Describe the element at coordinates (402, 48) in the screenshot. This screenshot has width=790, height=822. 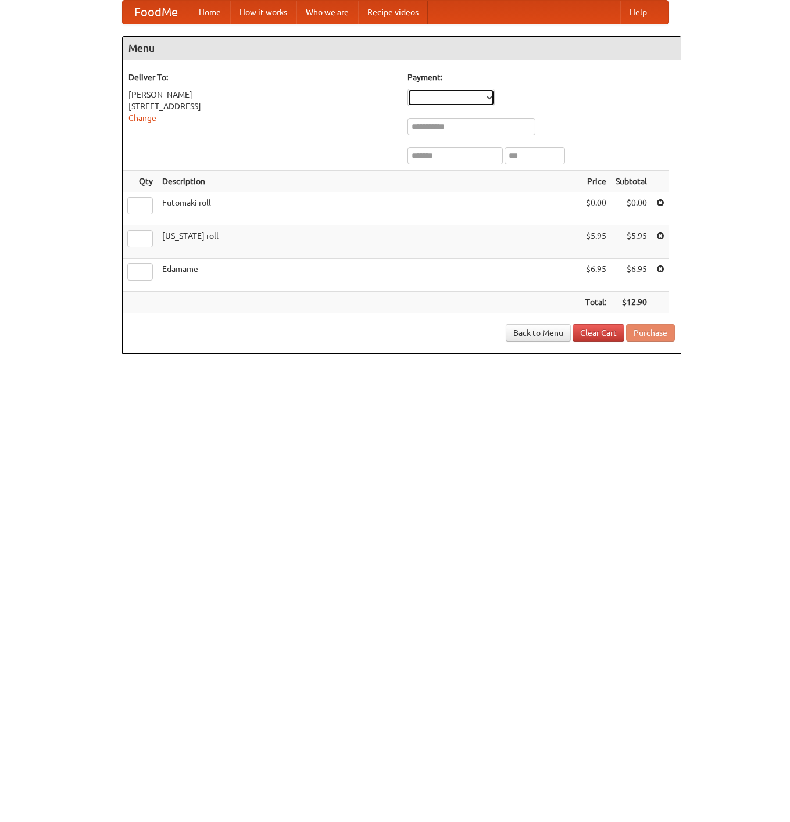
I see `h4: Menu` at that location.